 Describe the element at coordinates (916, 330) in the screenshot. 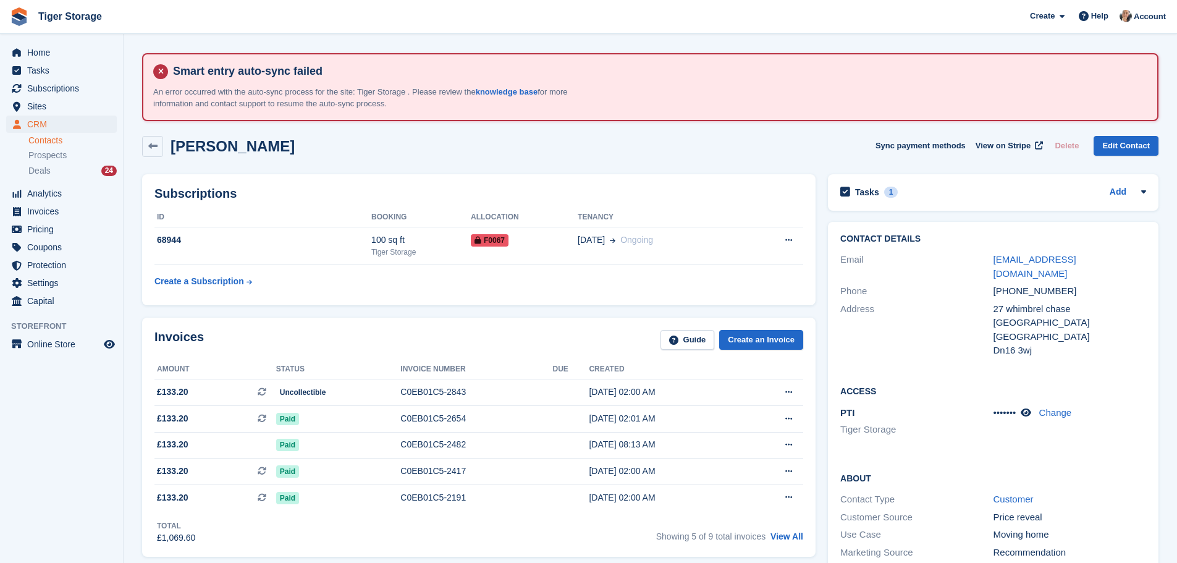

I see `div: Address` at that location.